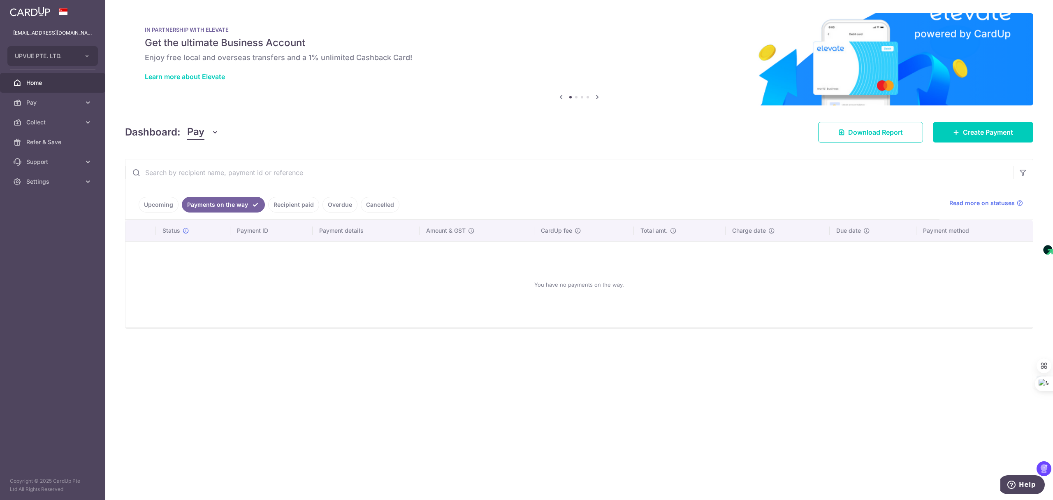  Describe the element at coordinates (579, 284) in the screenshot. I see `div: You have no payments on the way.` at that location.